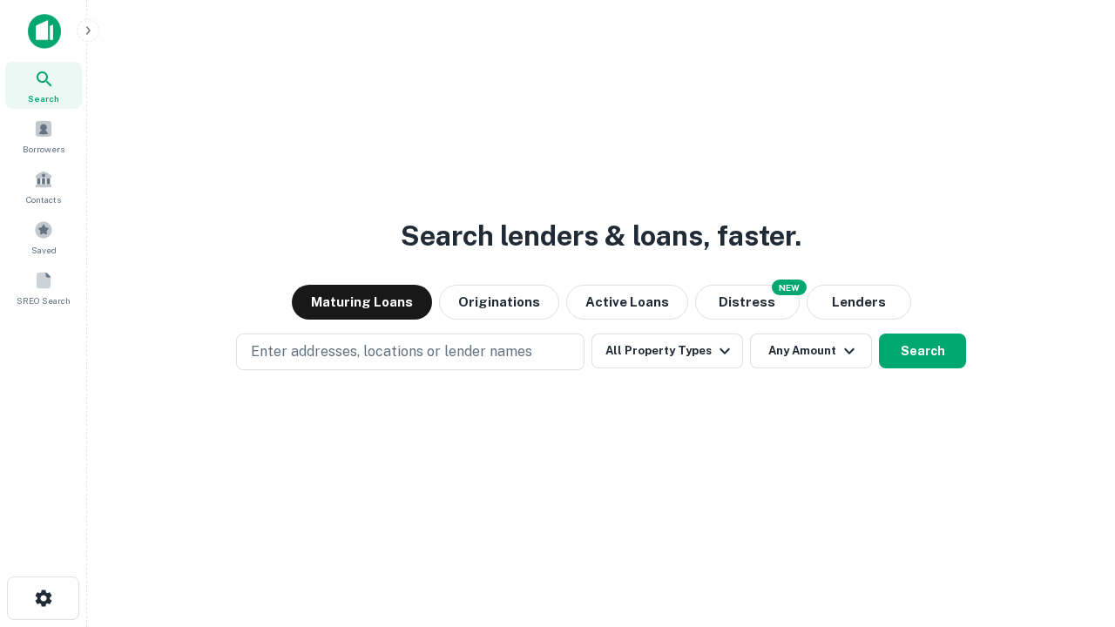  Describe the element at coordinates (361, 302) in the screenshot. I see `button: Maturing Loans` at that location.